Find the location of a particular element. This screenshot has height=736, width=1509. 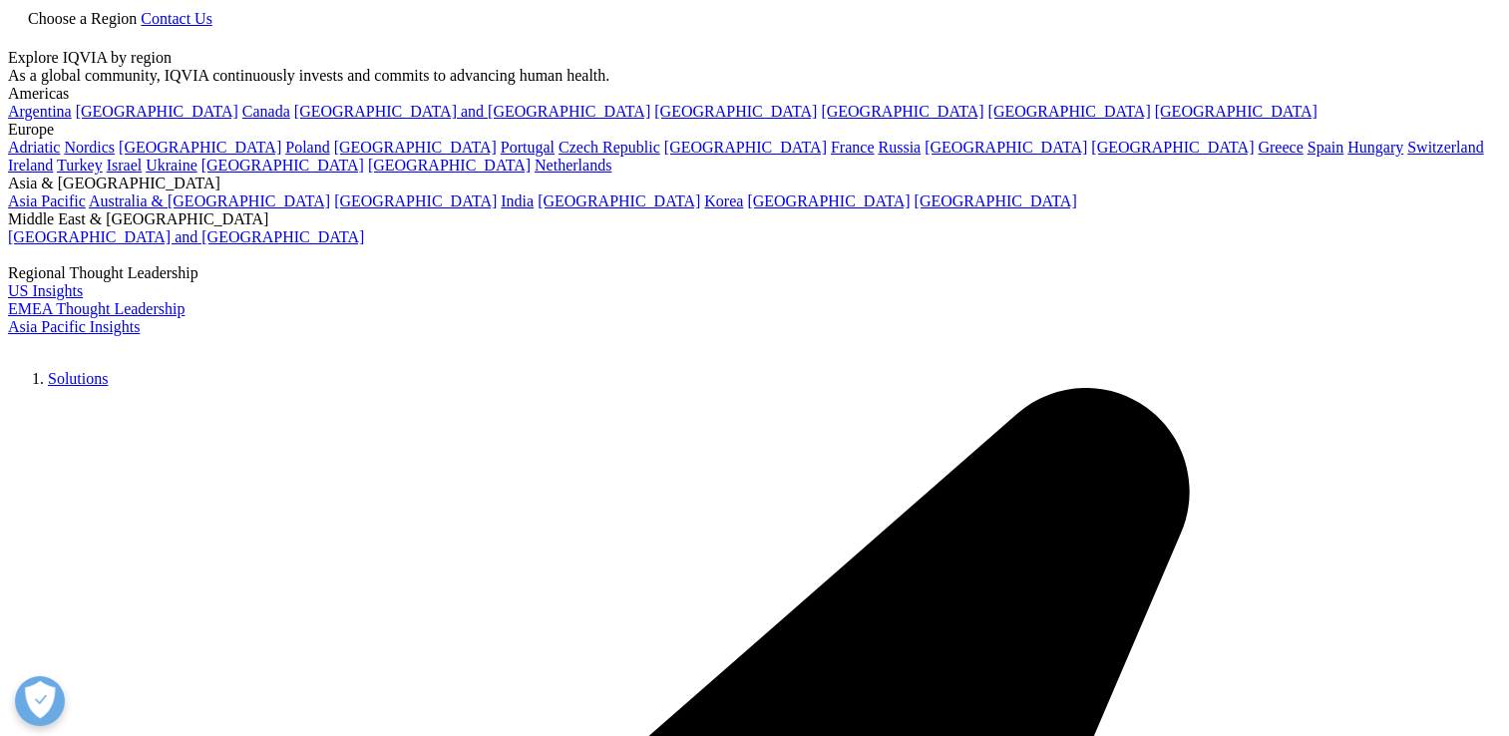

a: Hungary is located at coordinates (1375, 147).